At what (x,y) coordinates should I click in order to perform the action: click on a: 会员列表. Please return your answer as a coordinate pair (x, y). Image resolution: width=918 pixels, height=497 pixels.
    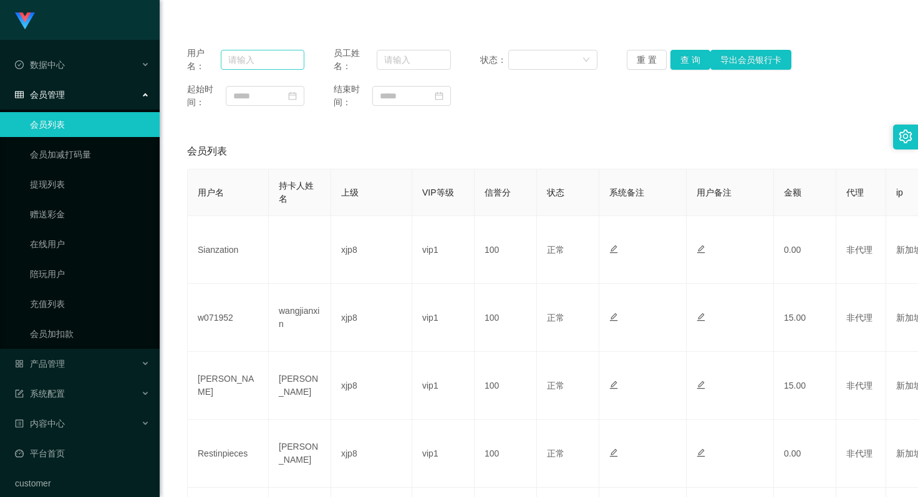
    Looking at the image, I should click on (90, 125).